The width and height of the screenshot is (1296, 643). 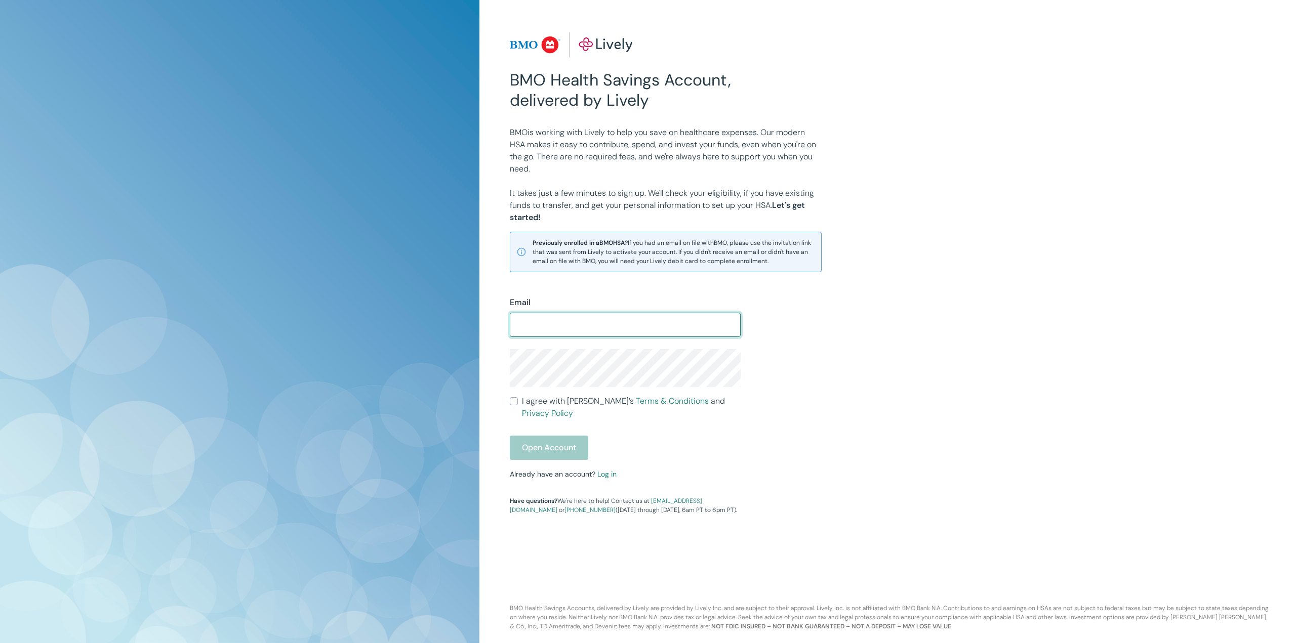 What do you see at coordinates (672, 401) in the screenshot?
I see `a: Terms & Conditions` at bounding box center [672, 401].